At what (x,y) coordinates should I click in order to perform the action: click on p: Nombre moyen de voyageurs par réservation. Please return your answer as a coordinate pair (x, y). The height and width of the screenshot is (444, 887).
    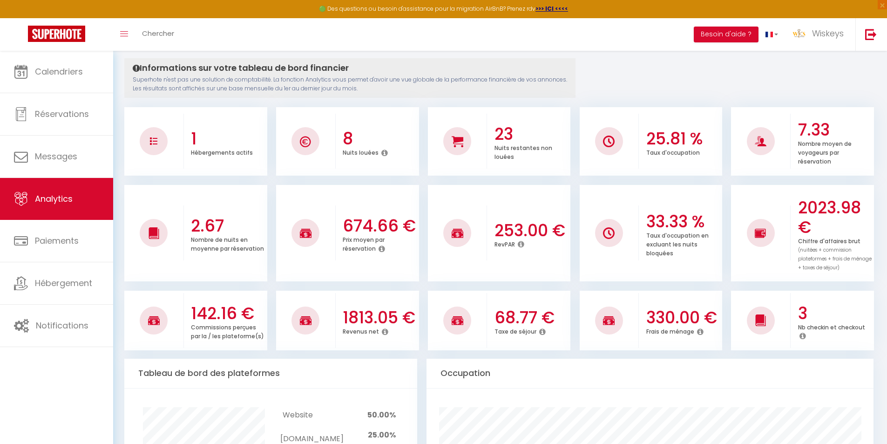
    Looking at the image, I should click on (825, 151).